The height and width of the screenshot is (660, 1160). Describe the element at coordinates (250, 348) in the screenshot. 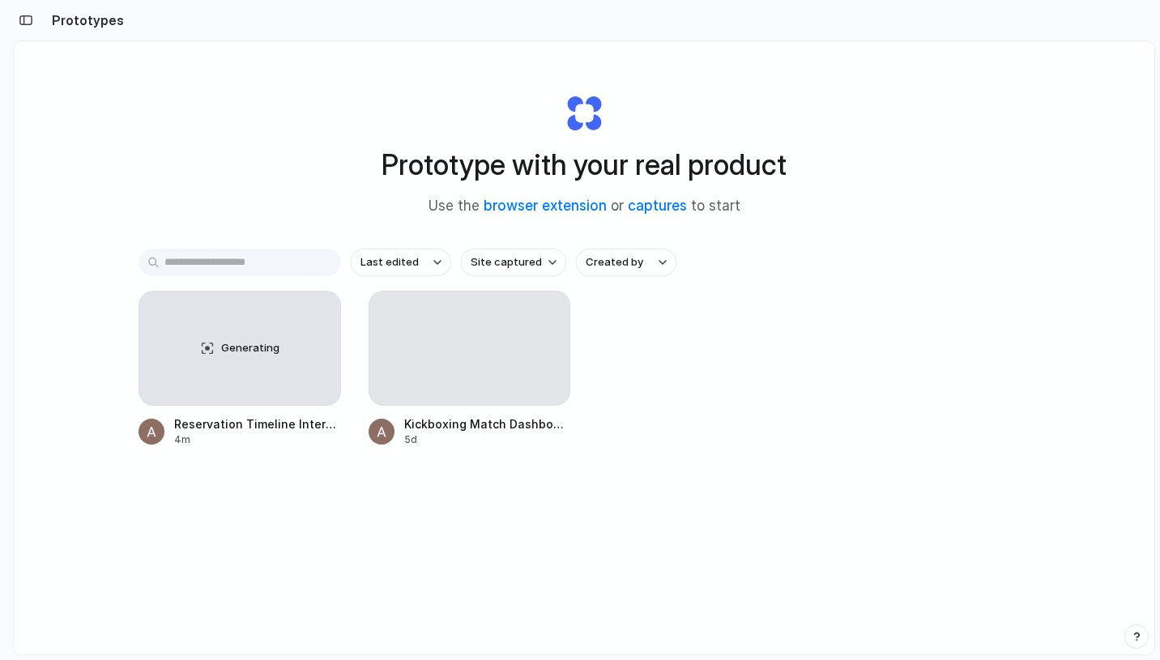

I see `span: Generating` at that location.